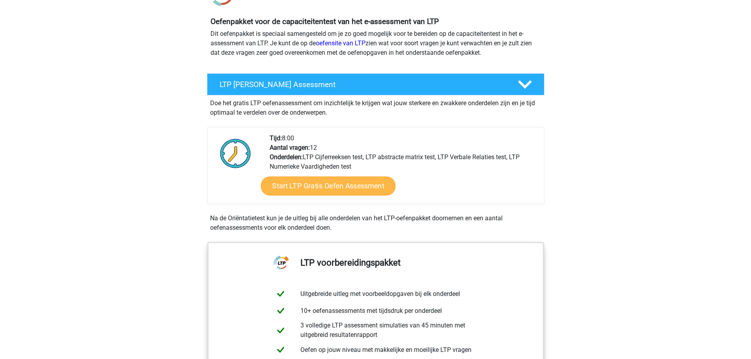 The image size is (751, 359). I want to click on a: oefensite van LTP, so click(341, 43).